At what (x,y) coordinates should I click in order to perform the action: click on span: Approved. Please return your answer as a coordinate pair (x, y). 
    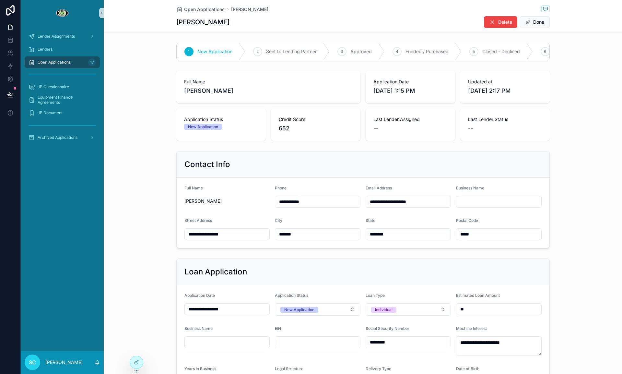
    Looking at the image, I should click on (361, 52).